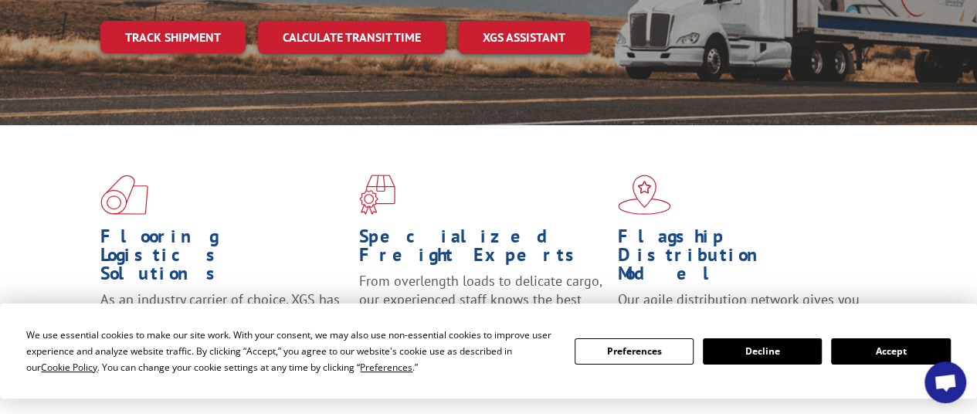 Image resolution: width=977 pixels, height=414 pixels. Describe the element at coordinates (173, 37) in the screenshot. I see `a: Track shipment` at that location.